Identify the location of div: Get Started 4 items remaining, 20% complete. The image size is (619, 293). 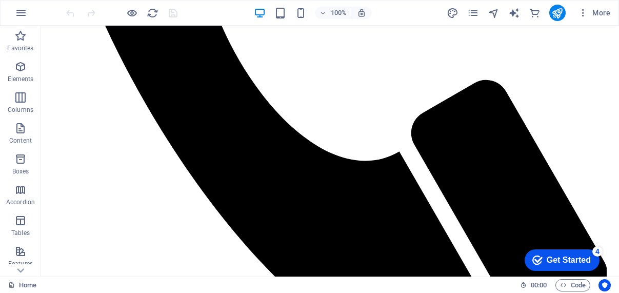
(46, 16).